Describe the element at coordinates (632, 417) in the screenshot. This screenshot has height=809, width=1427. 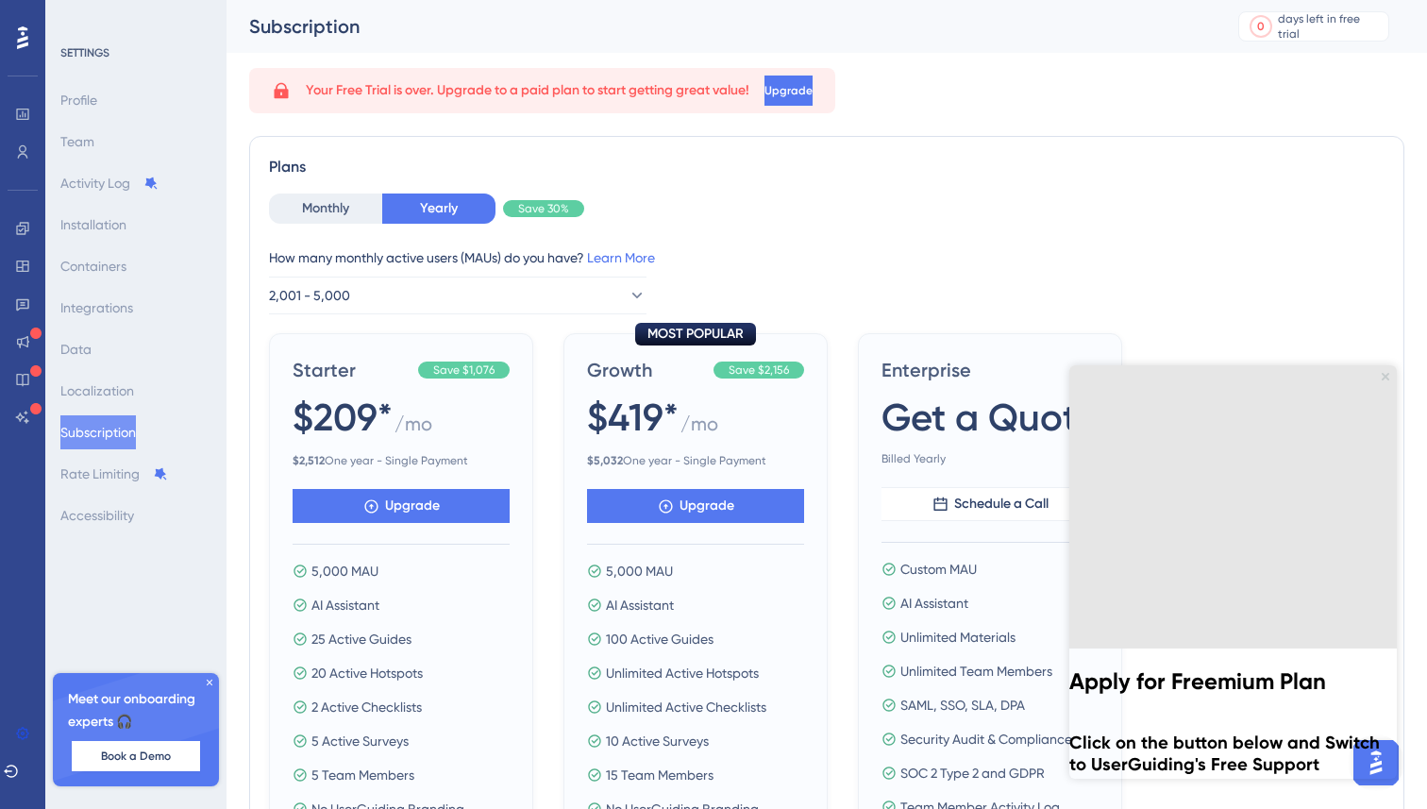
I see `span: $419*` at that location.